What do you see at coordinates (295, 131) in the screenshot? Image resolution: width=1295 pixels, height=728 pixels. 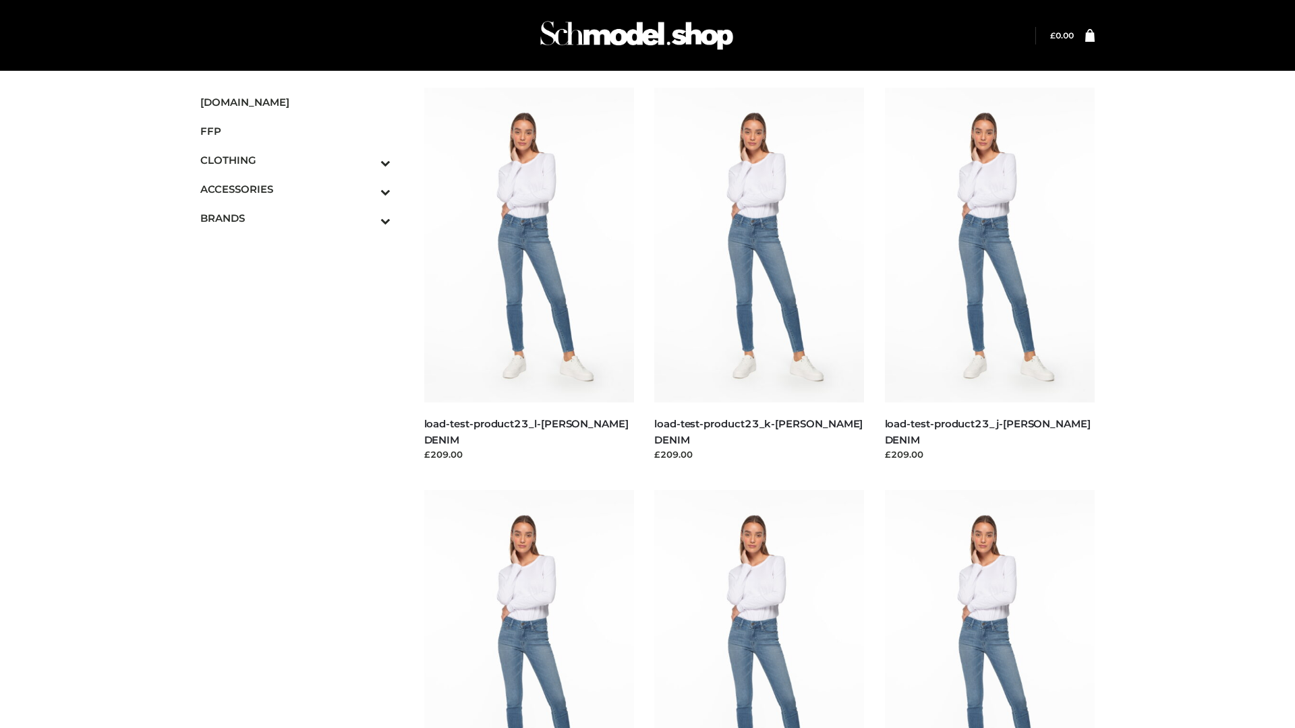 I see `span: FFP` at bounding box center [295, 131].